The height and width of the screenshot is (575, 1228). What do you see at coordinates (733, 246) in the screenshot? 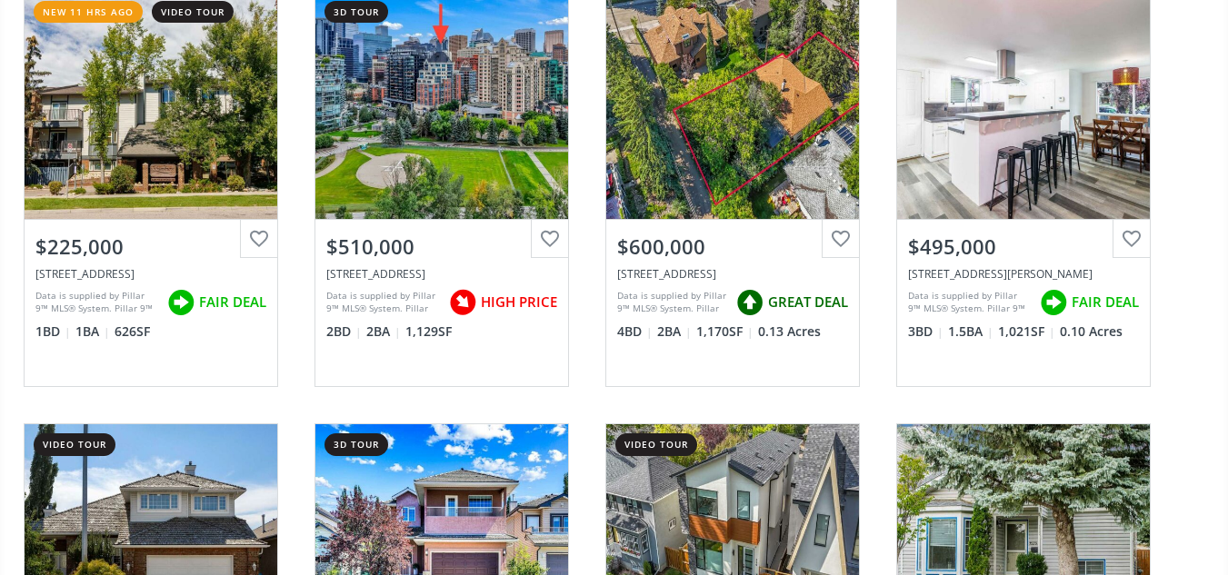
I see `div: $600,000` at bounding box center [733, 246].